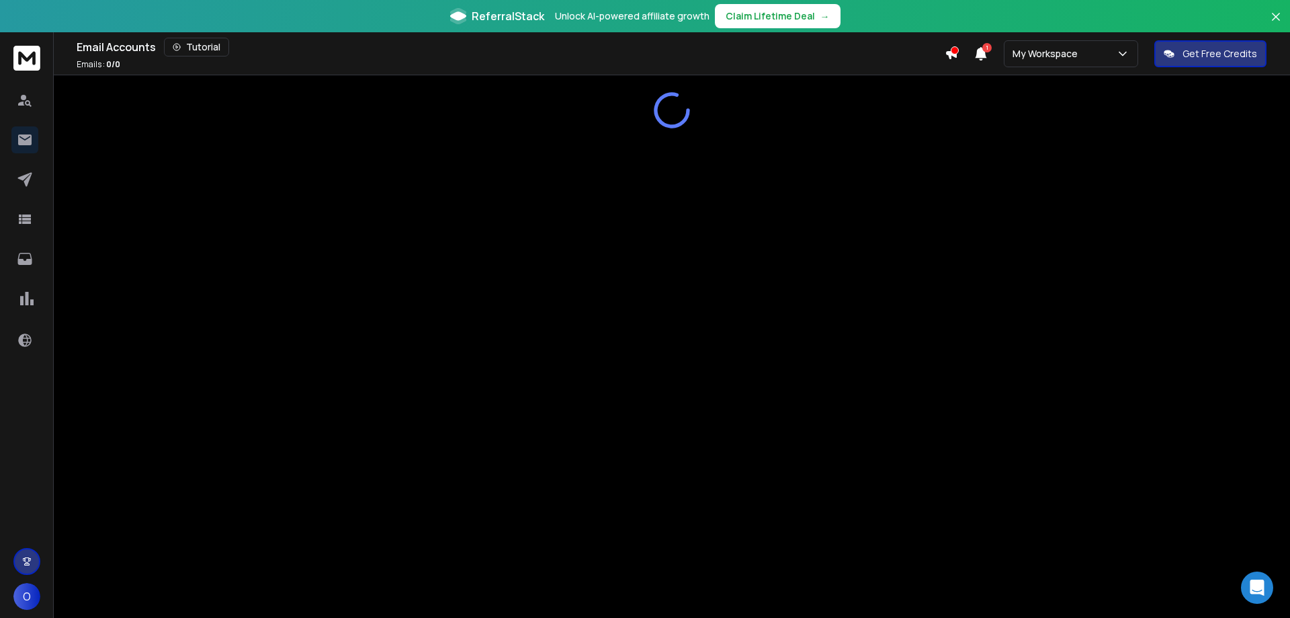 The image size is (1290, 618). Describe the element at coordinates (508, 16) in the screenshot. I see `span: ReferralStack` at that location.